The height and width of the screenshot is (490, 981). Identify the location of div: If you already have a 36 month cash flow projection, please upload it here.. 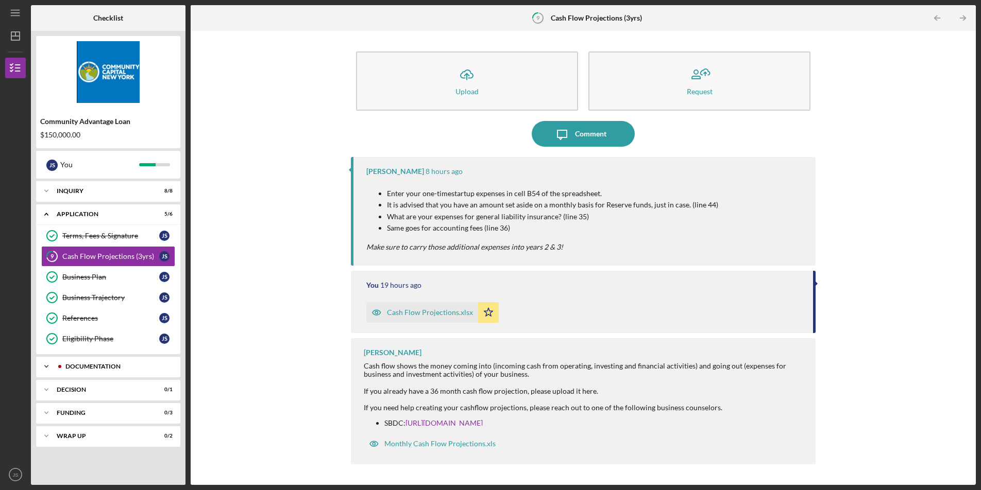
(584, 392).